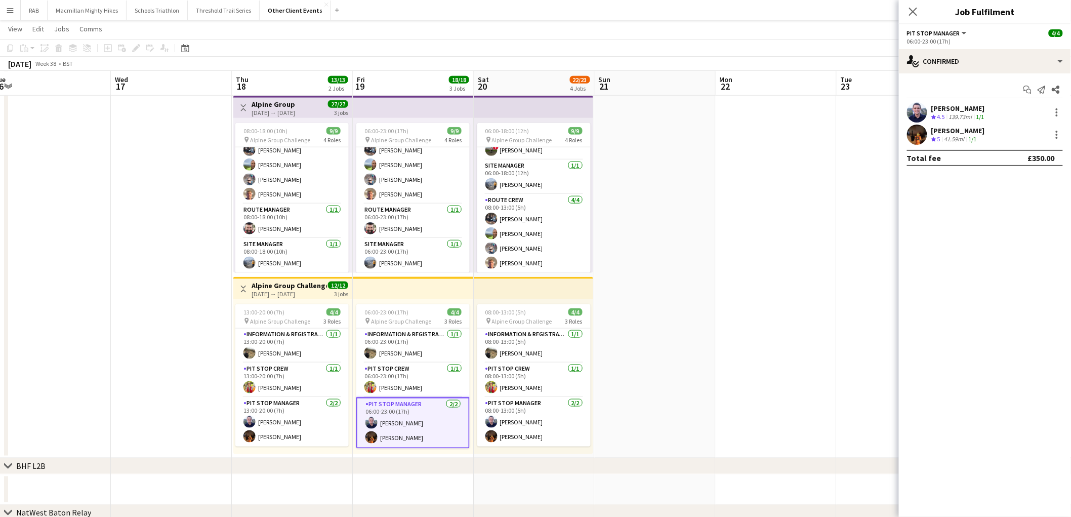  What do you see at coordinates (534, 375) in the screenshot?
I see `app-job-card: 08:00-13:00 (5h)4/4 Alpine Group Challenge3 RolesInformation & registration crew1/108:00-13:00 (5...` at bounding box center [534, 375].